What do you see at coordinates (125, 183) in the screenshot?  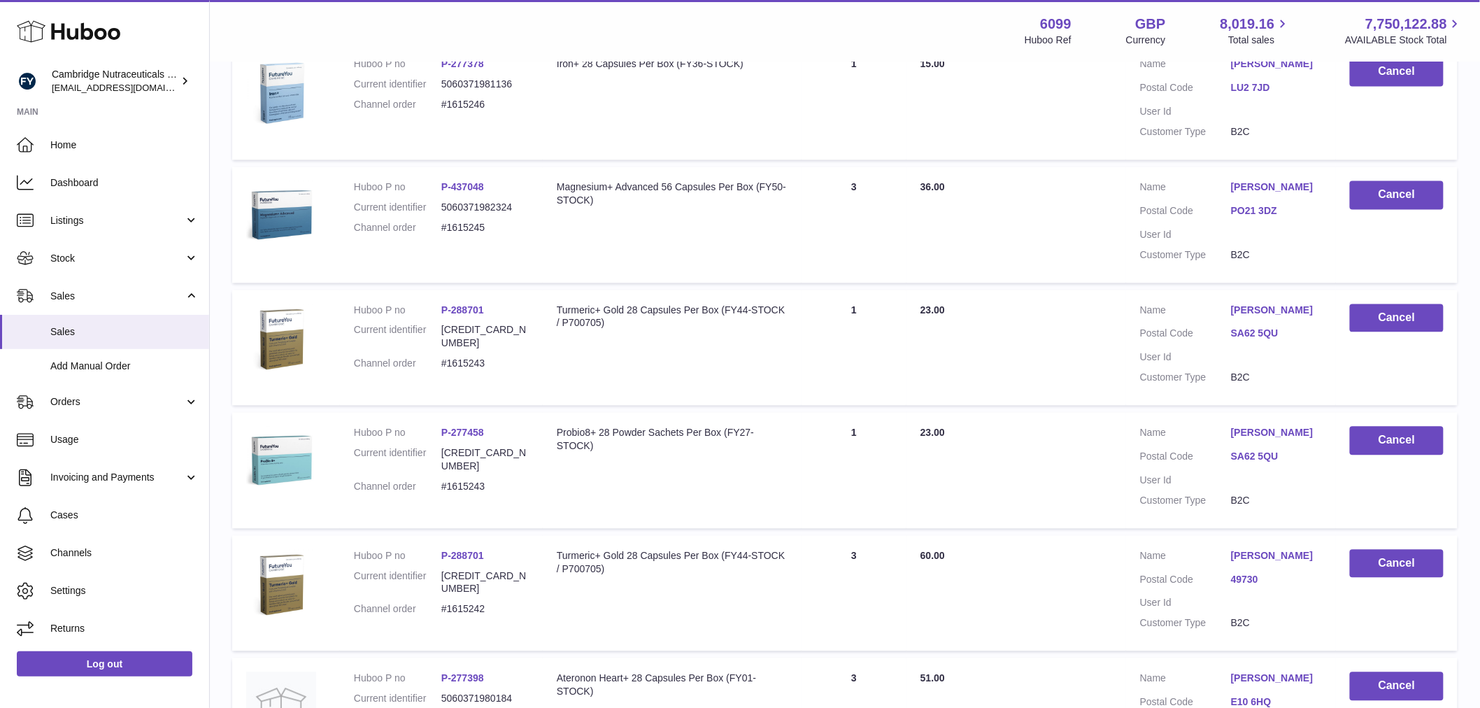 I see `span: Dashboard` at bounding box center [125, 183].